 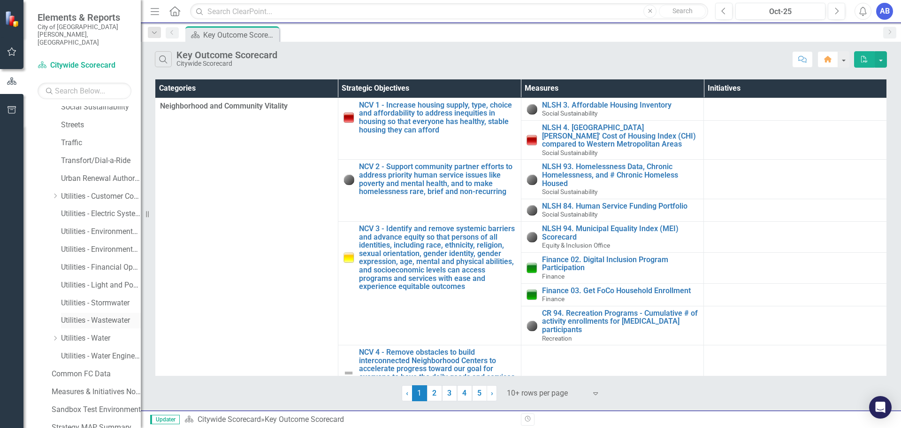 I want to click on a: Finance 03. Get FoCo Household Enrollment, so click(x=620, y=290).